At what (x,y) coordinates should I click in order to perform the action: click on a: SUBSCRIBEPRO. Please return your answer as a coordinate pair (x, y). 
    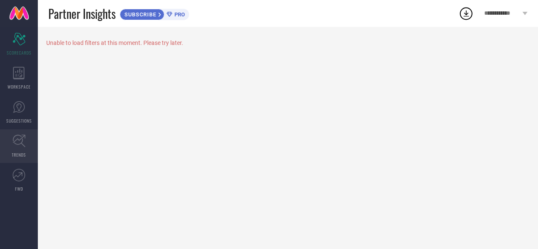
    Looking at the image, I should click on (154, 13).